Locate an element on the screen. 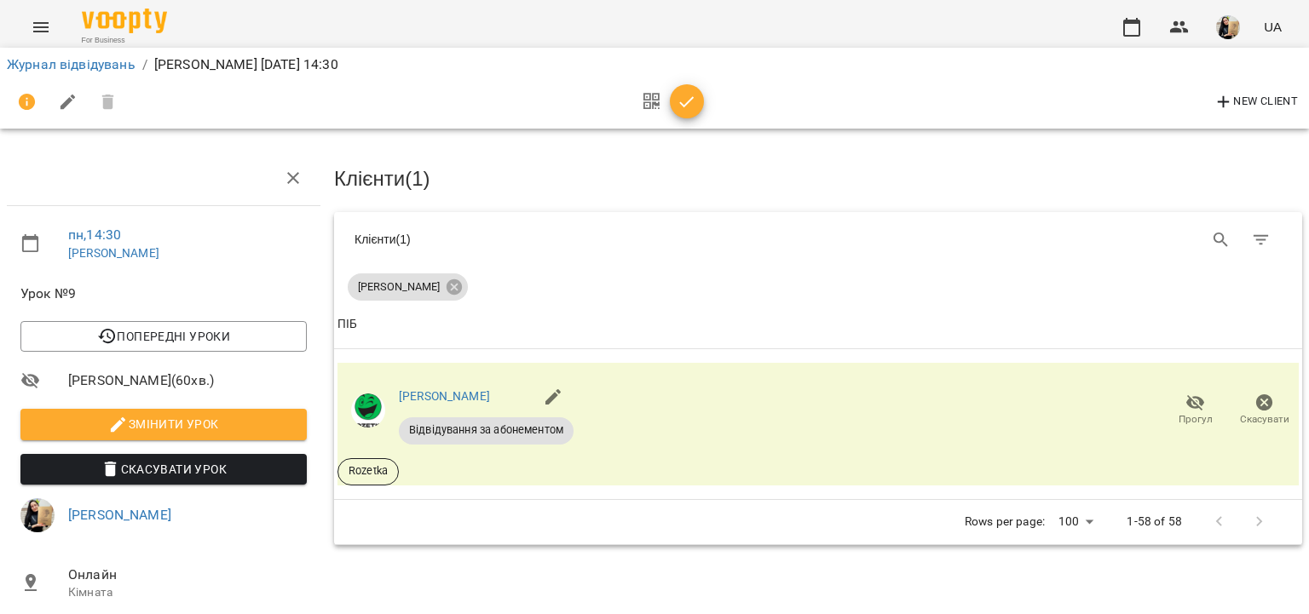 The image size is (1309, 614). button: Скасувати is located at coordinates (1264, 411).